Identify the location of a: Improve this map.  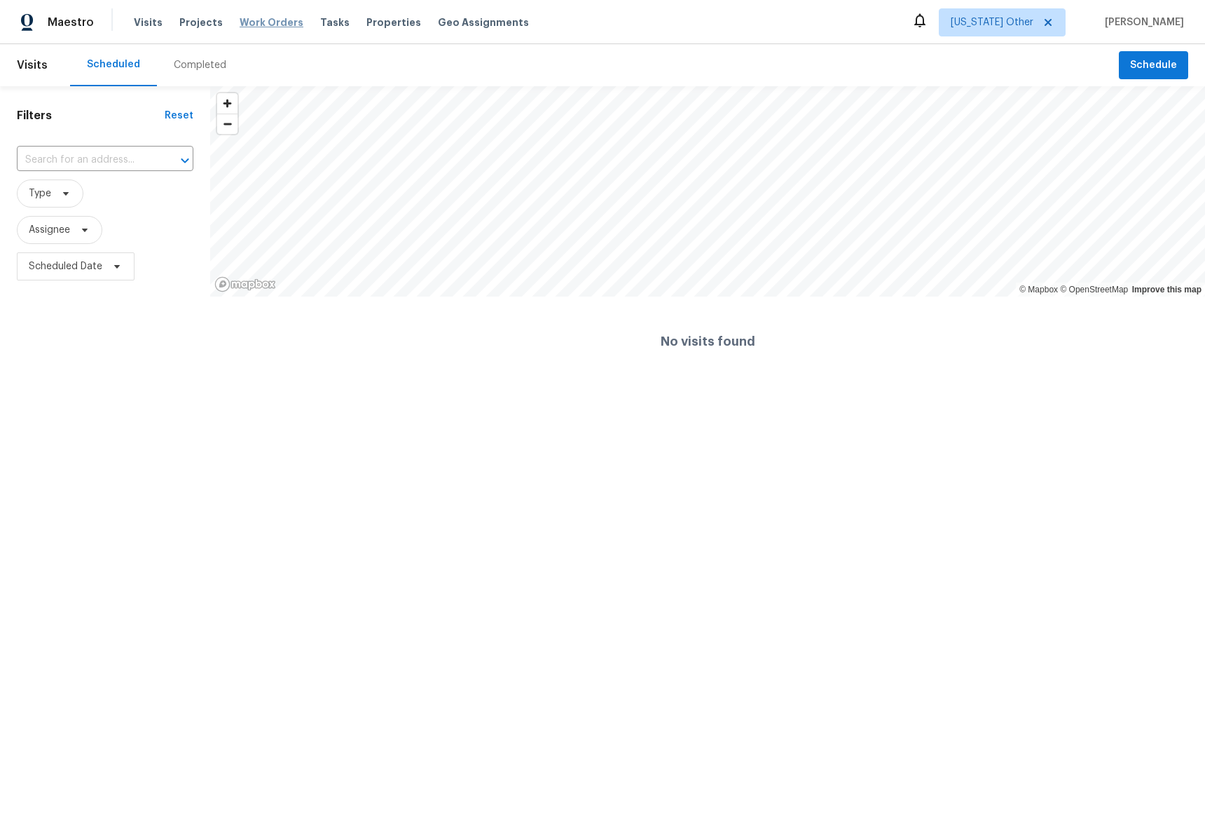
(1167, 289).